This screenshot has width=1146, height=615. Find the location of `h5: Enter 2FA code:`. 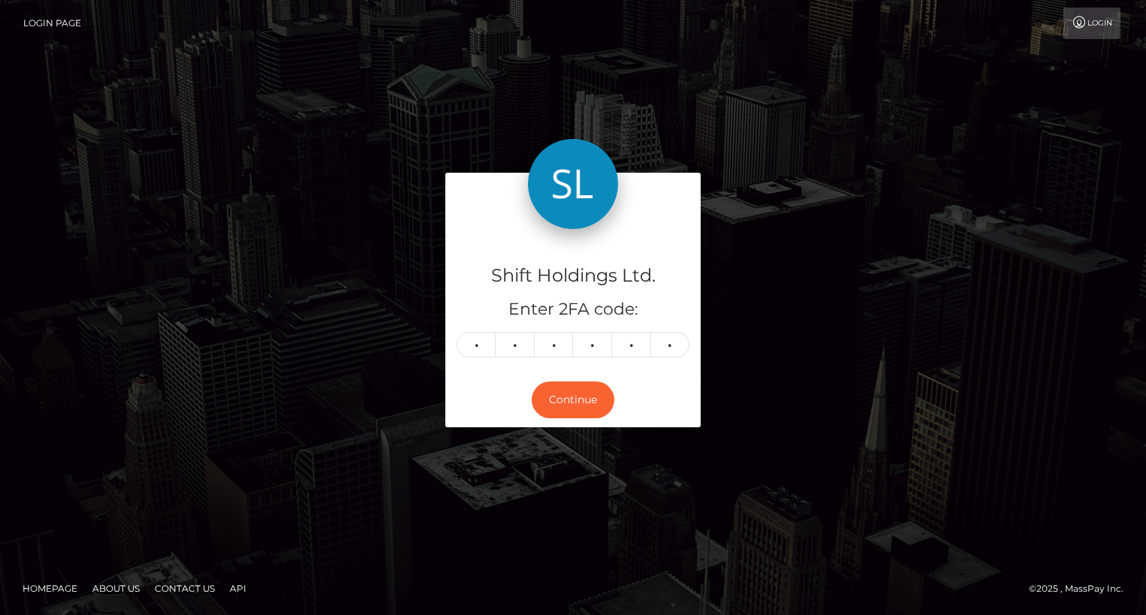

h5: Enter 2FA code: is located at coordinates (573, 309).